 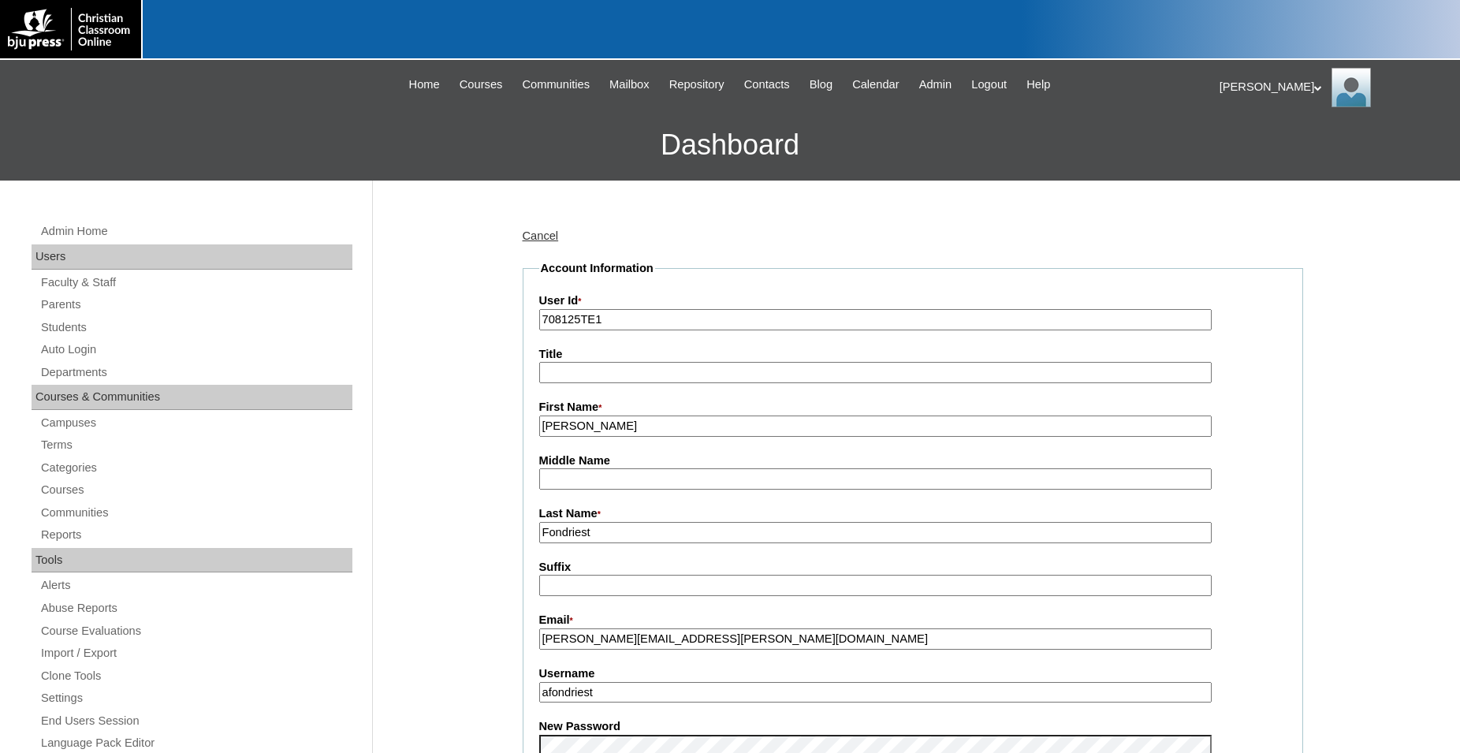 What do you see at coordinates (196, 282) in the screenshot?
I see `a: Faculty & Staff` at bounding box center [196, 282].